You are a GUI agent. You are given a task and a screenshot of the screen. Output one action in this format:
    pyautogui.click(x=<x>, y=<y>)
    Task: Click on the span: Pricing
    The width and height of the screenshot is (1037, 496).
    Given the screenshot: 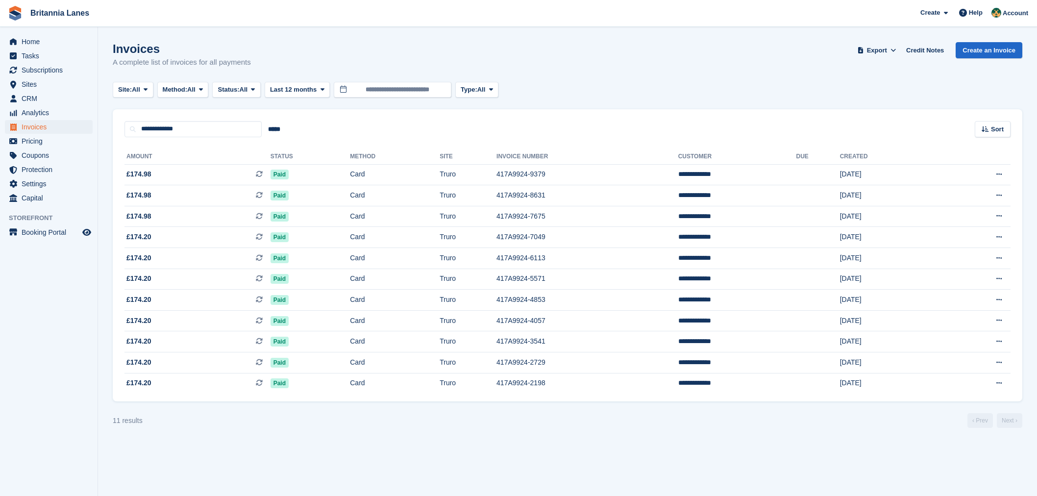 What is the action you would take?
    pyautogui.click(x=51, y=141)
    